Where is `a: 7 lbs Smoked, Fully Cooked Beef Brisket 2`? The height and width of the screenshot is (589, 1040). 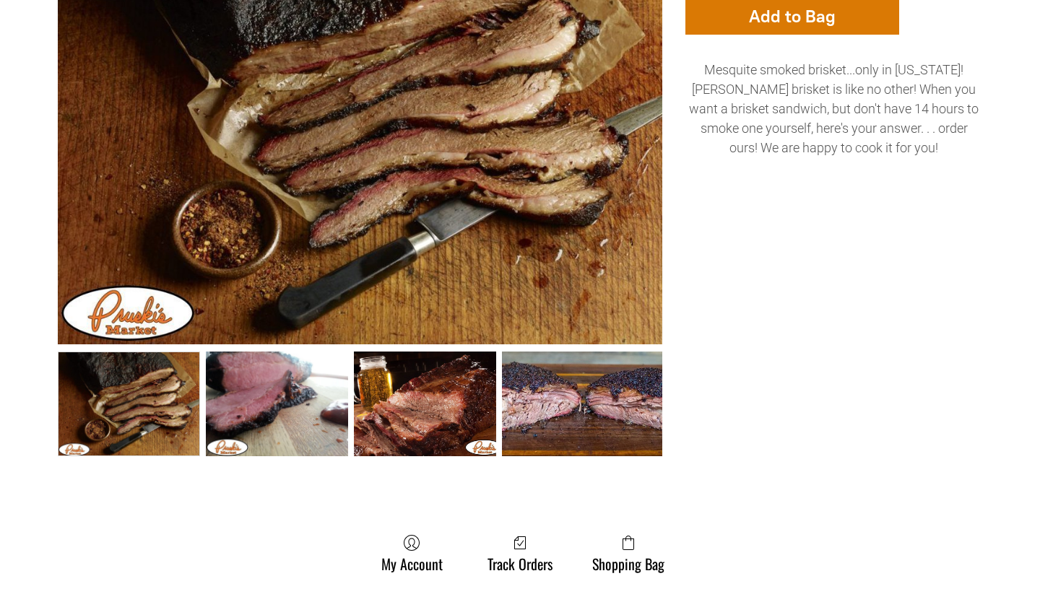 a: 7 lbs Smoked, Fully Cooked Beef Brisket 2 is located at coordinates (425, 404).